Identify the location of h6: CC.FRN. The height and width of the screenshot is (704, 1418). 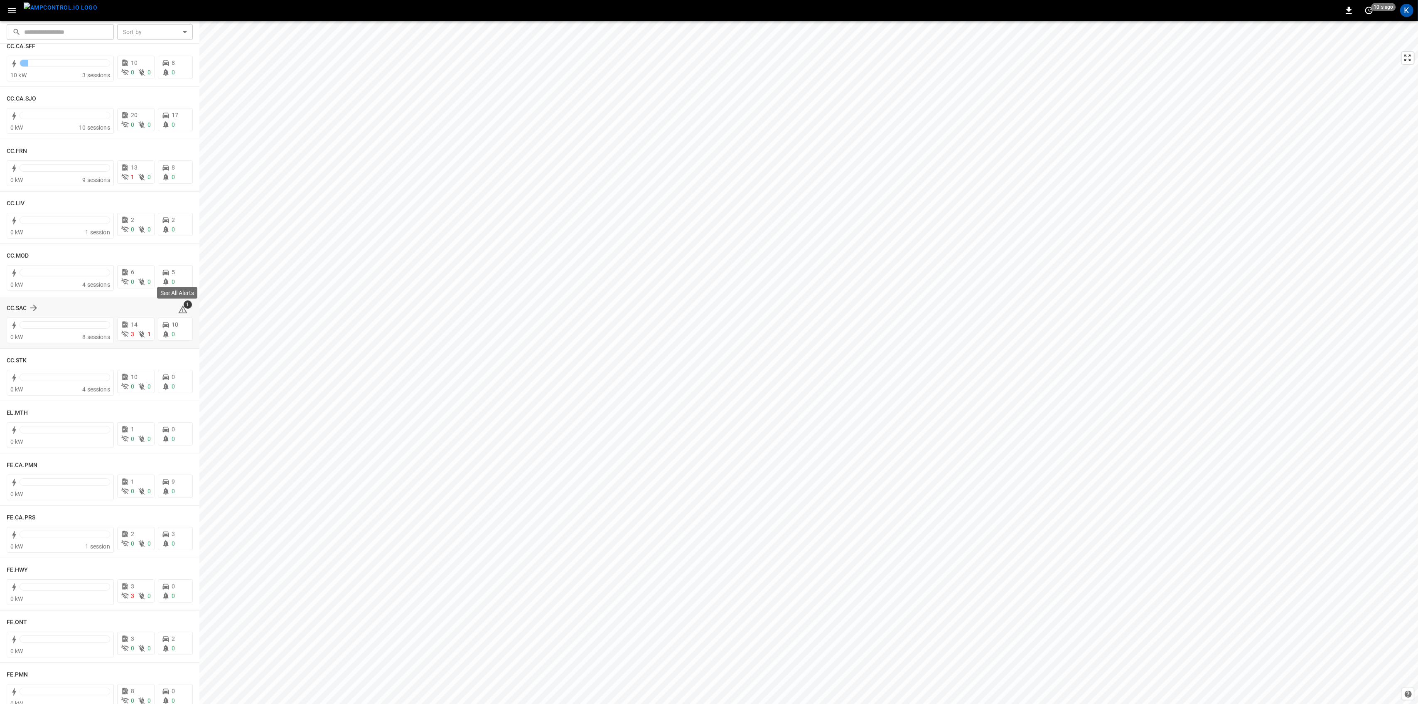
(17, 151).